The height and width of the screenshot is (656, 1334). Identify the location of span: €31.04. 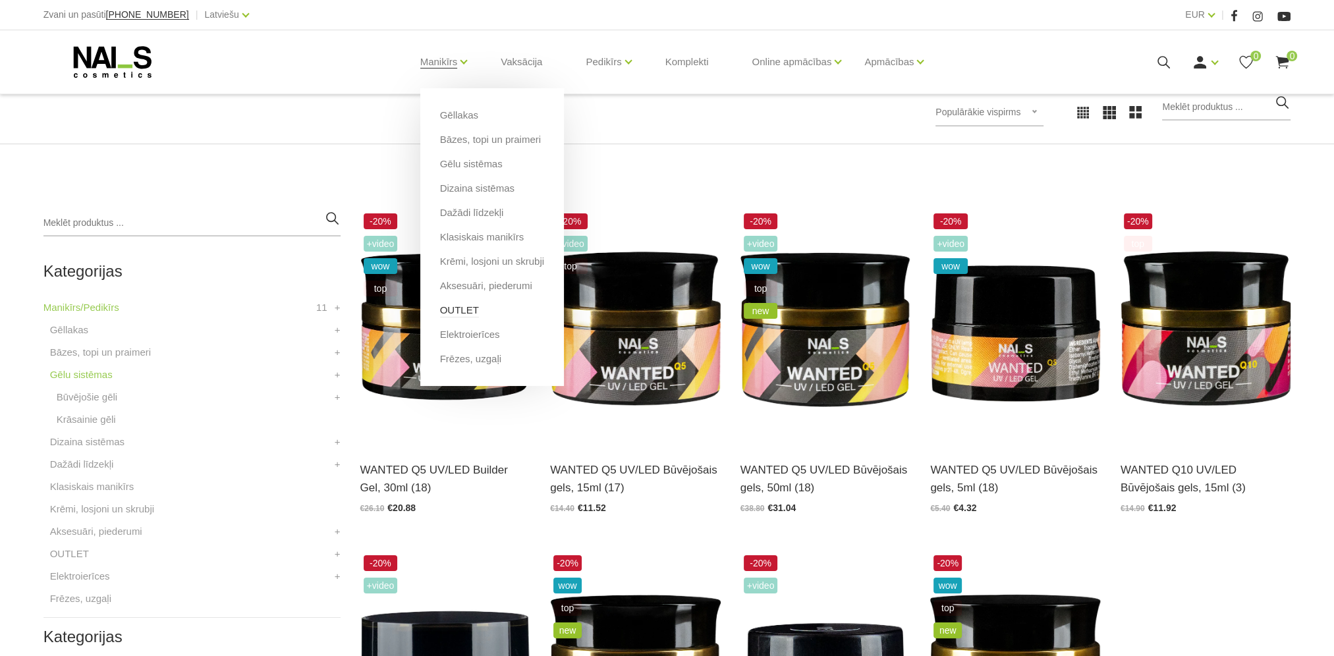
(781, 508).